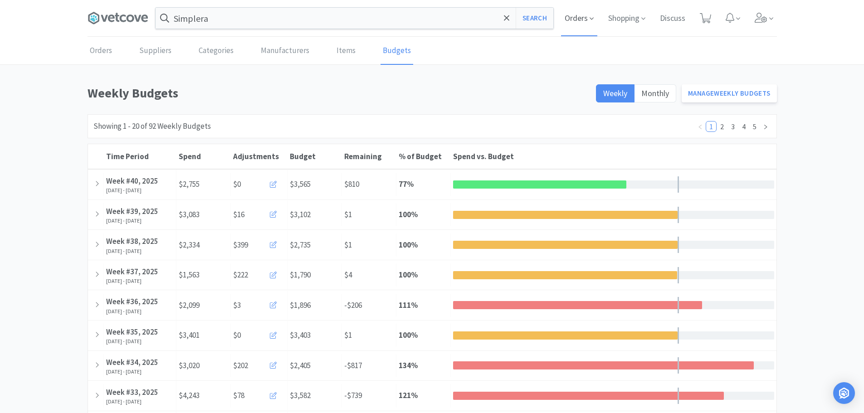  What do you see at coordinates (155, 51) in the screenshot?
I see `a: Suppliers` at bounding box center [155, 51].